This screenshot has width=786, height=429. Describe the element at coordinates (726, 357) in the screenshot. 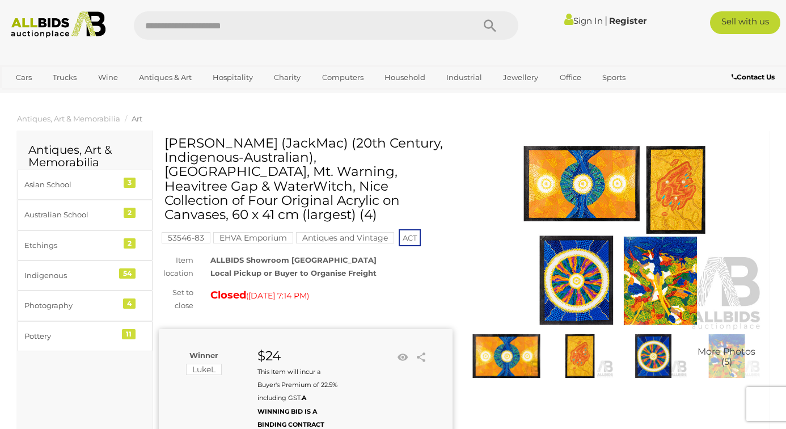

I see `span: More Photos (5)` at that location.